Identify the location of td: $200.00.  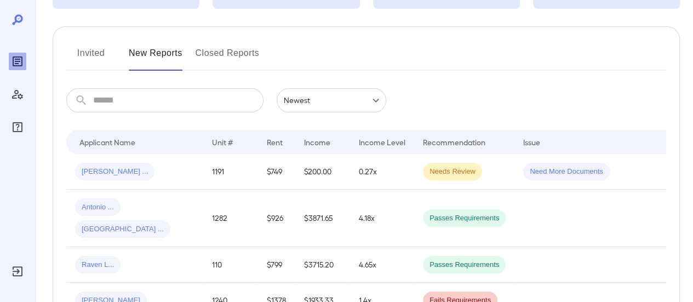
(323, 172).